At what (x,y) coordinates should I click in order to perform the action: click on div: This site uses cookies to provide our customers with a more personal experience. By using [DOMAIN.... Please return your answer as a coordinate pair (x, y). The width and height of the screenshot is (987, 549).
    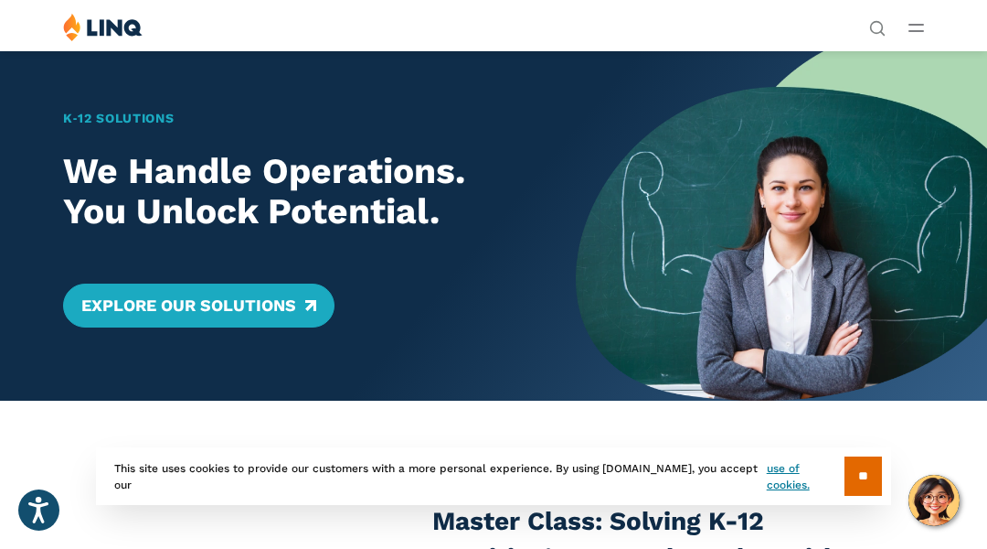
    Looking at the image, I should click on (494, 475).